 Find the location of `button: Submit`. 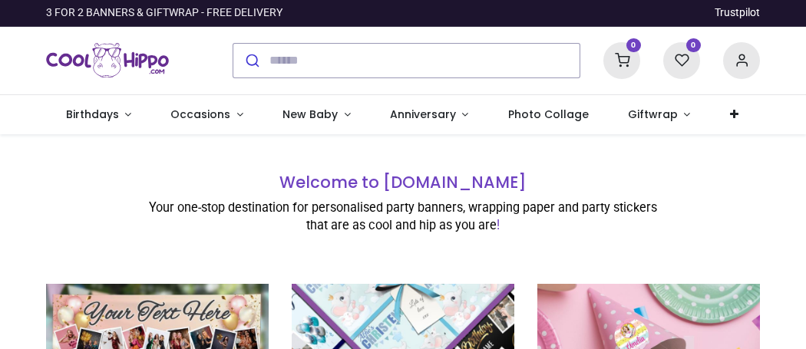

button: Submit is located at coordinates (251, 61).